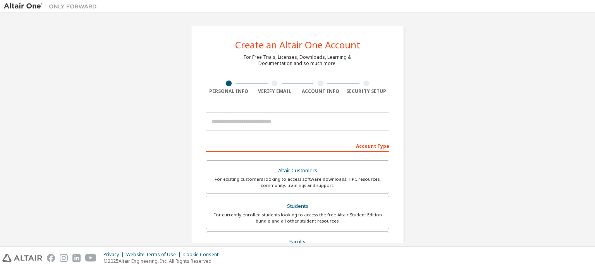  What do you see at coordinates (320, 91) in the screenshot?
I see `div: Account Info` at bounding box center [320, 91].